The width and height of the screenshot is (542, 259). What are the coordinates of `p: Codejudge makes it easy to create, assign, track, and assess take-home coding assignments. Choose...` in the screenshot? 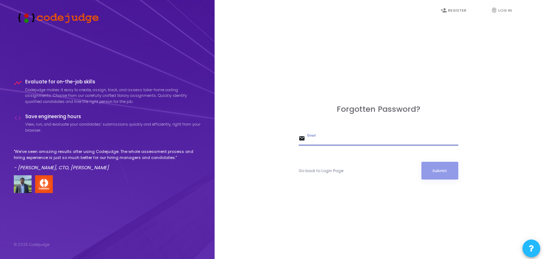 It's located at (113, 96).